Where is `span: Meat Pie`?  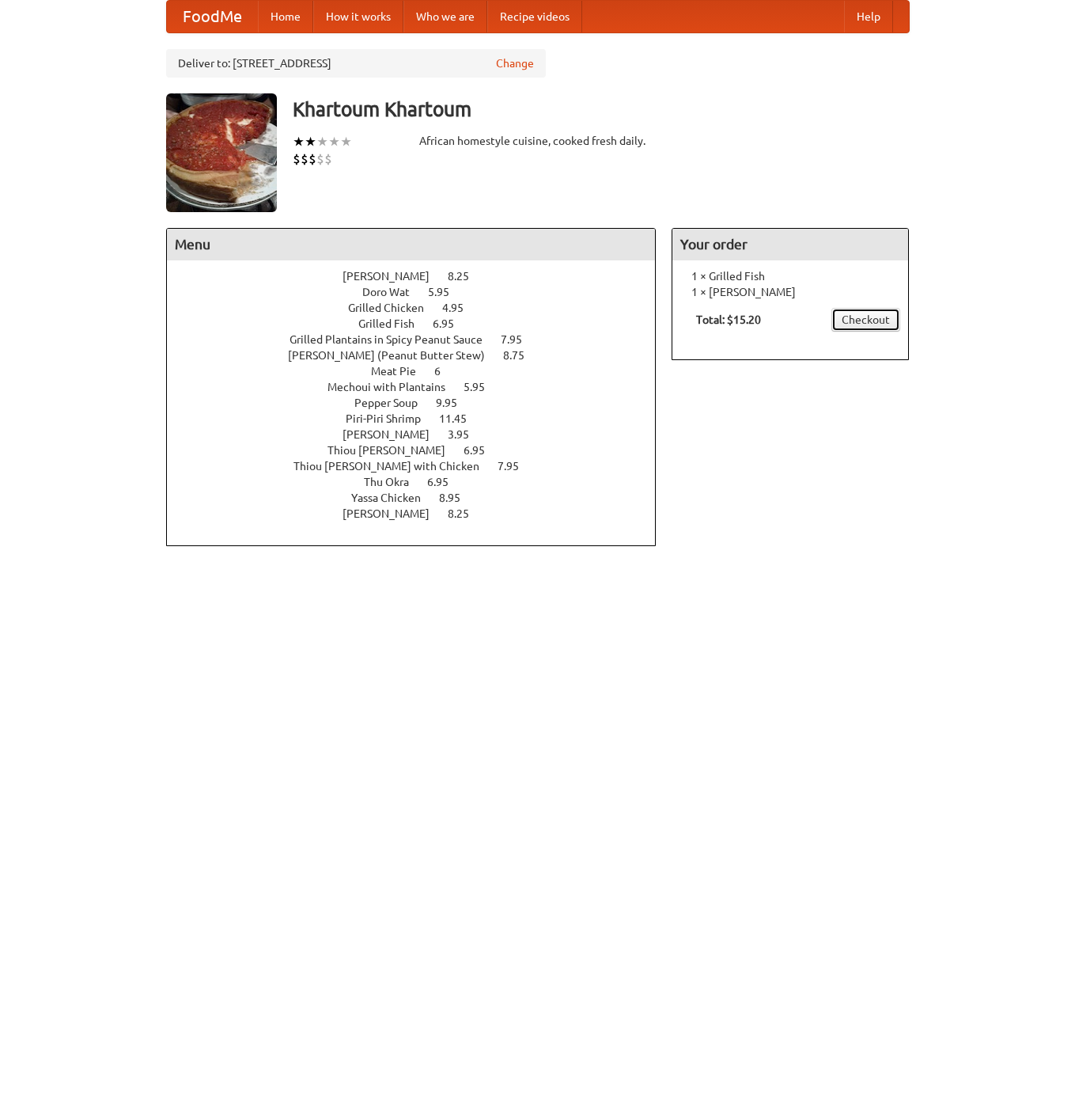
span: Meat Pie is located at coordinates (401, 371).